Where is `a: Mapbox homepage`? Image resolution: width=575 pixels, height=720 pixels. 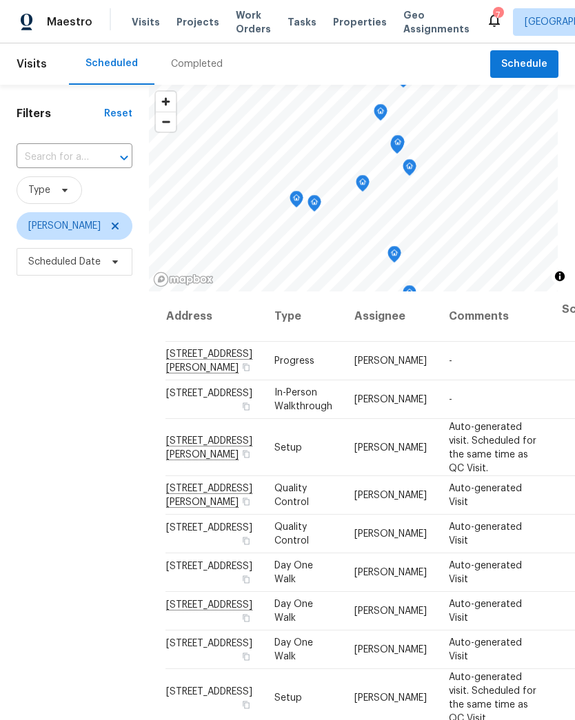
a: Mapbox homepage is located at coordinates (183, 279).